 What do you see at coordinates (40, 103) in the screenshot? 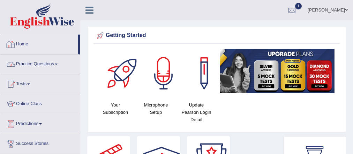
I see `a: Online Class` at bounding box center [40, 103].